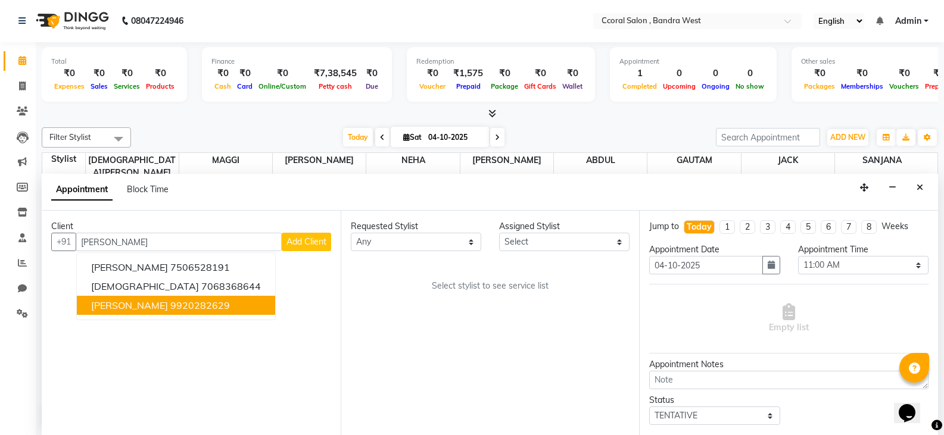 The height and width of the screenshot is (435, 944). What do you see at coordinates (699, 227) in the screenshot?
I see `div: Today` at bounding box center [699, 227].